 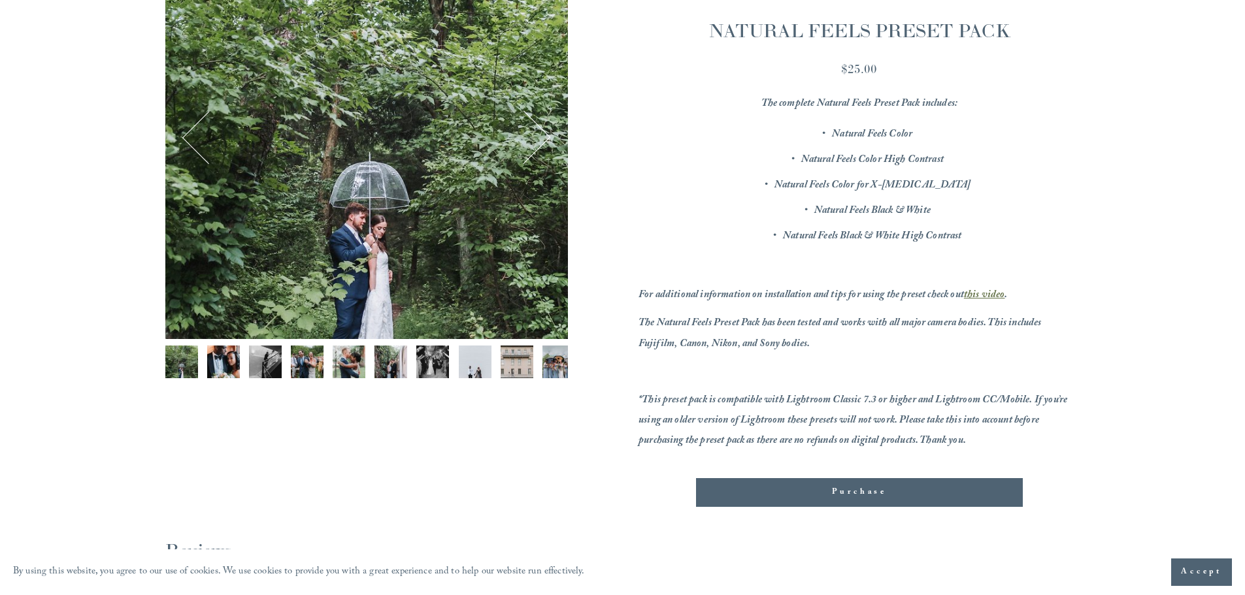 I want to click on em: *This preset pack is compatible with Lightroom Classic 7.3 or higher and Lightroom CC/Mobile. If ..., so click(x=853, y=421).